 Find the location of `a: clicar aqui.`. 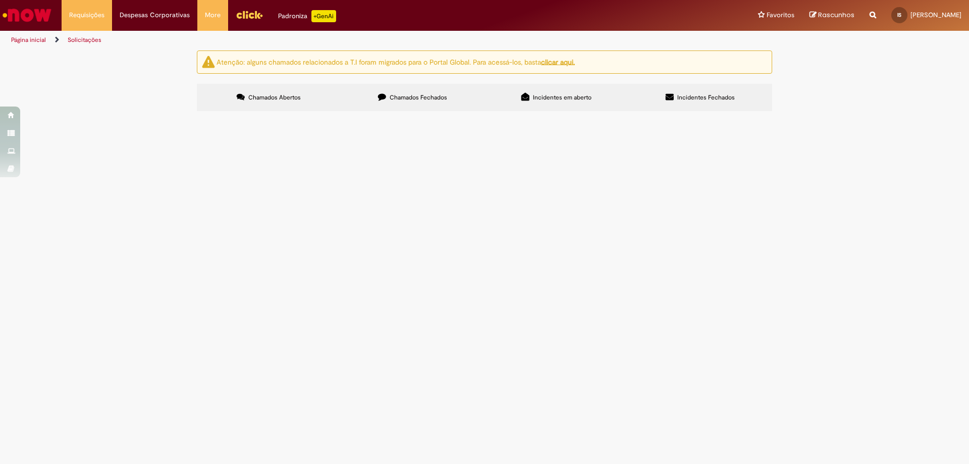

a: clicar aqui. is located at coordinates (558, 62).